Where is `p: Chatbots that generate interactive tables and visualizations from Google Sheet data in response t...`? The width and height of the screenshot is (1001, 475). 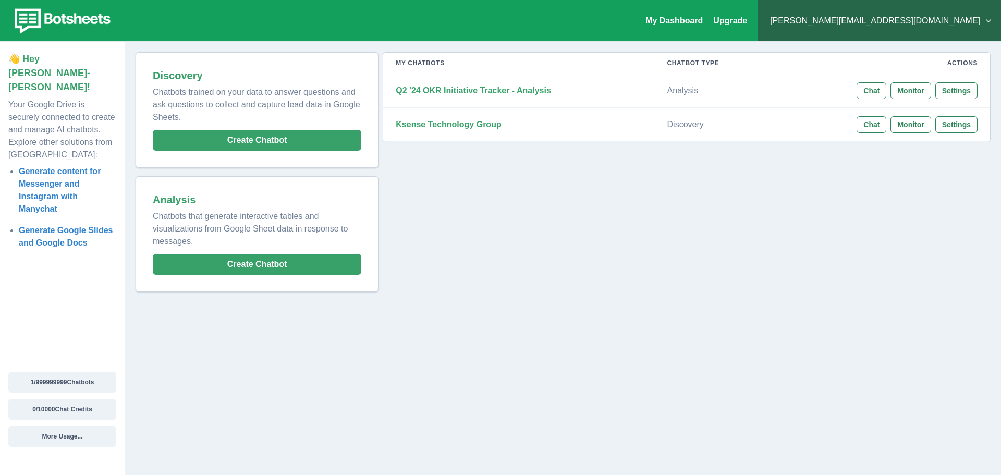 p: Chatbots that generate interactive tables and visualizations from Google Sheet data in response t... is located at coordinates (257, 227).